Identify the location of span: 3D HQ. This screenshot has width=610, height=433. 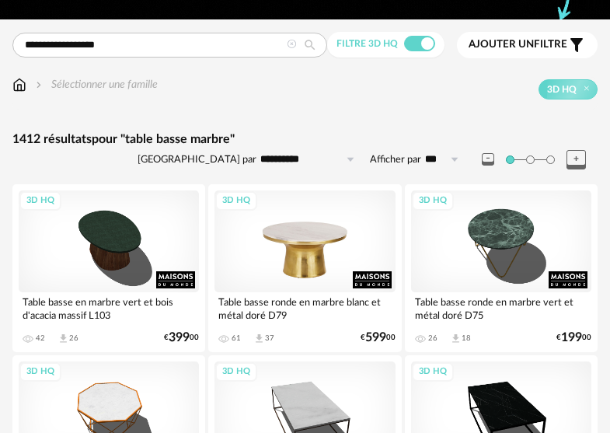
(562, 89).